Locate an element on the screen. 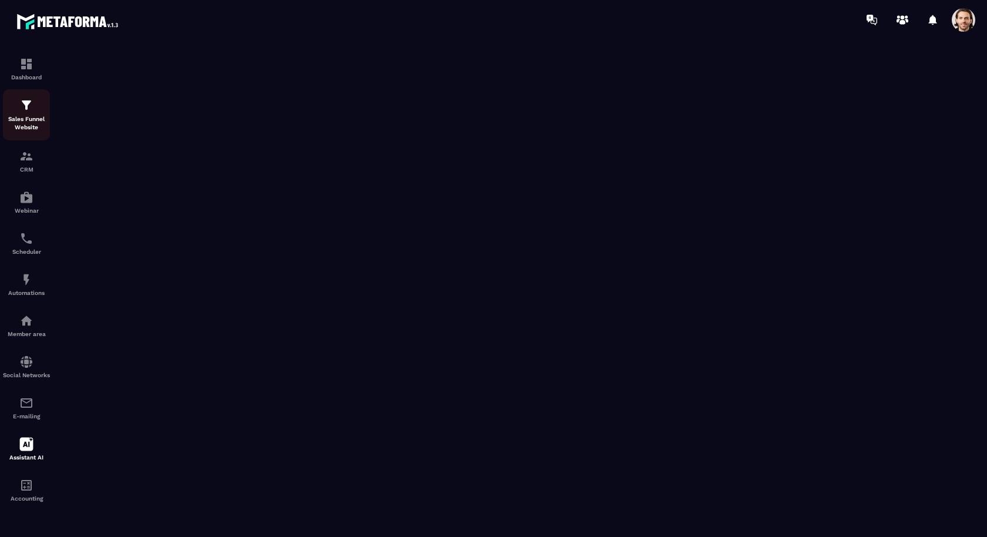 Image resolution: width=987 pixels, height=537 pixels. a: Assistant AI is located at coordinates (26, 449).